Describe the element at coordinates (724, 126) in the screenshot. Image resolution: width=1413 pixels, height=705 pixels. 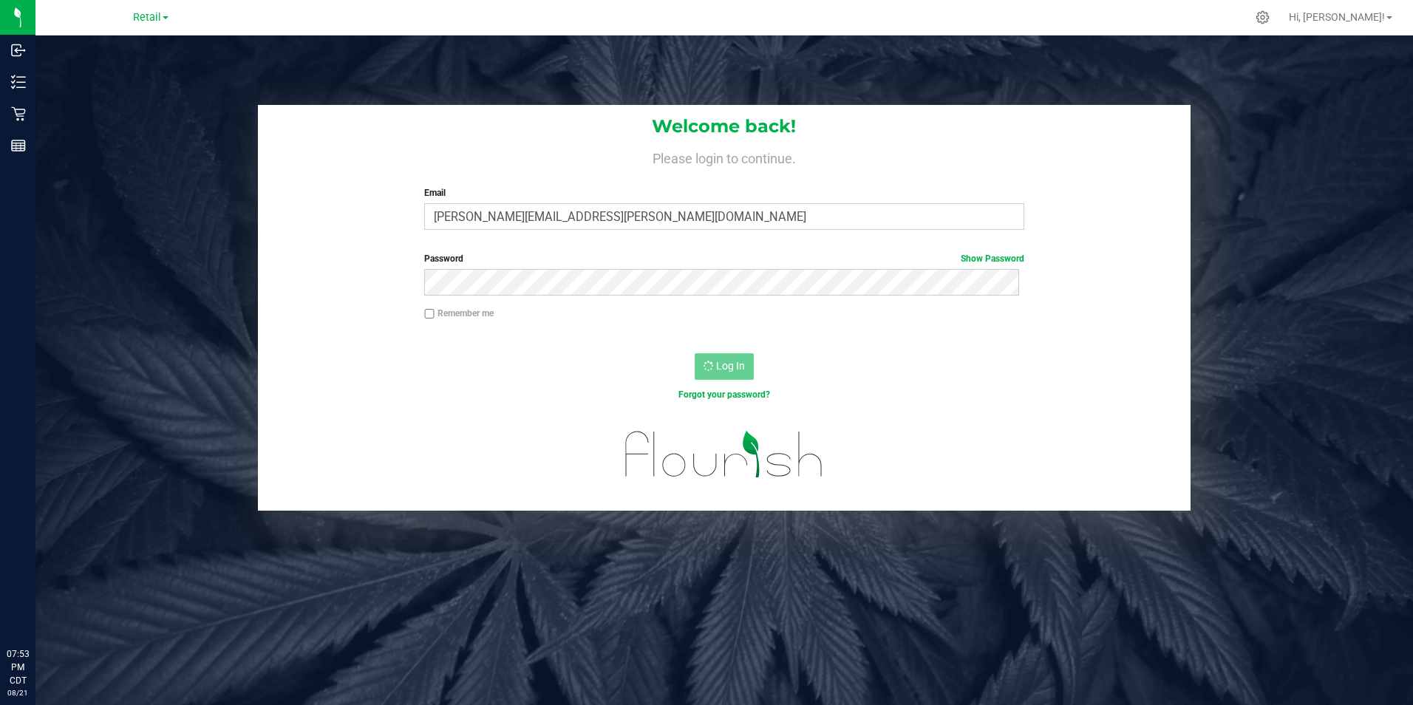
I see `h1: Welcome back!` at that location.